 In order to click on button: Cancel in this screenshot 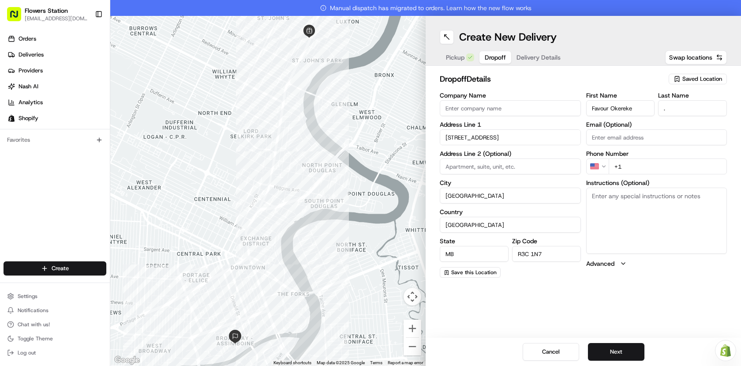, I will do `click(551, 351)`.